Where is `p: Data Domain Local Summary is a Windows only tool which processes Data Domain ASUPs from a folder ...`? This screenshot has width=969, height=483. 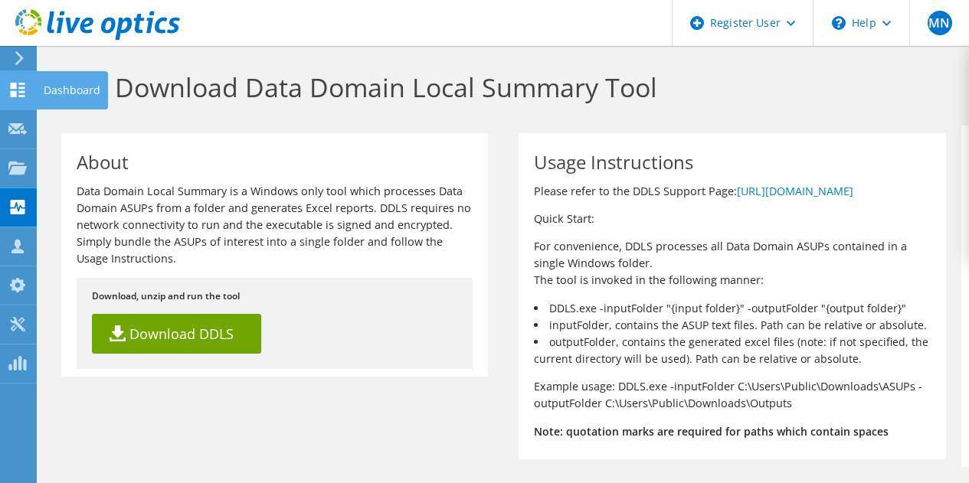 p: Data Domain Local Summary is a Windows only tool which processes Data Domain ASUPs from a folder ... is located at coordinates (274, 225).